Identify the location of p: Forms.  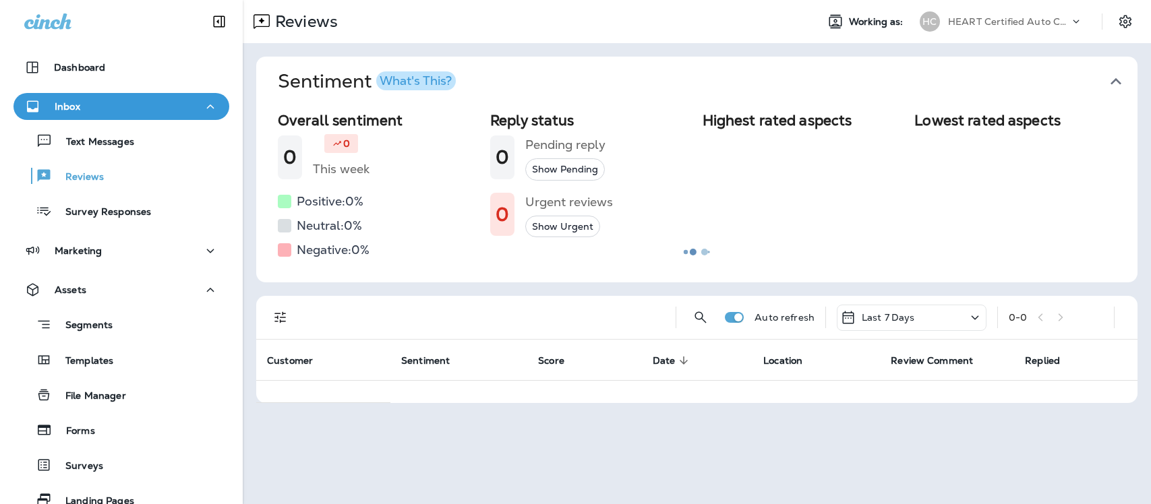
(73, 432).